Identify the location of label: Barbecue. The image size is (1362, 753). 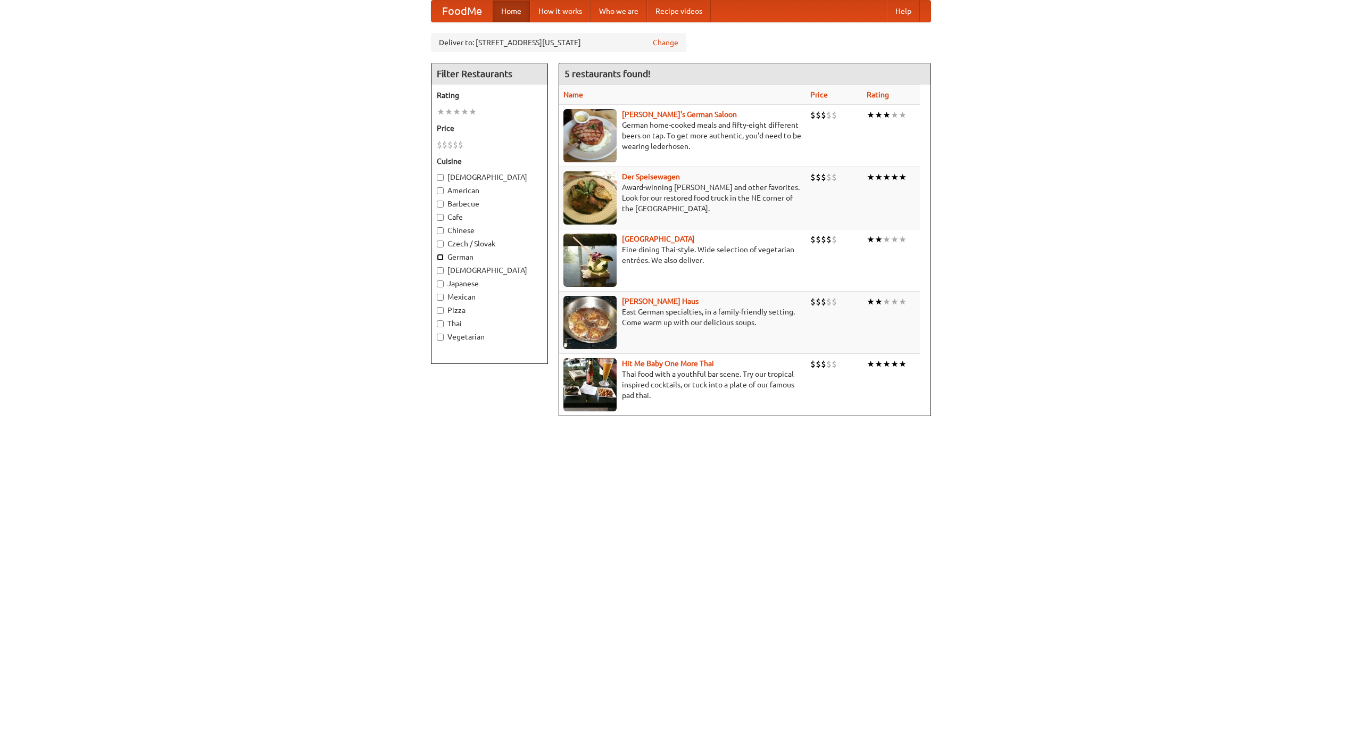
(489, 204).